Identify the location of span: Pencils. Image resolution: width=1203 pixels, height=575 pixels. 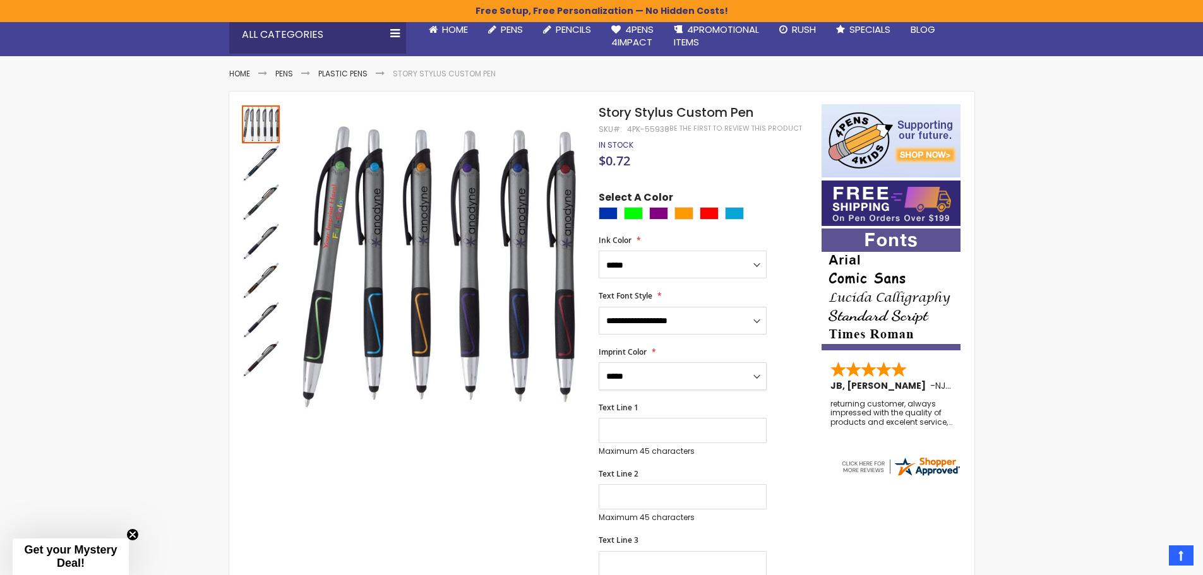
(574, 29).